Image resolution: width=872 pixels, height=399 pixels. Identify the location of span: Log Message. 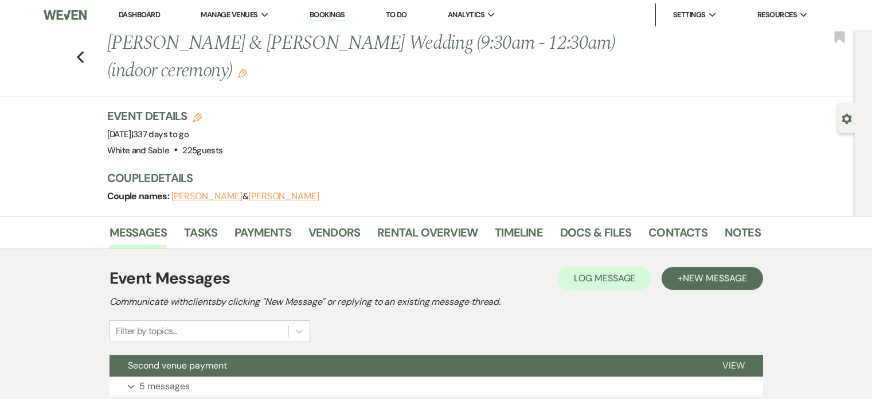
(604, 278).